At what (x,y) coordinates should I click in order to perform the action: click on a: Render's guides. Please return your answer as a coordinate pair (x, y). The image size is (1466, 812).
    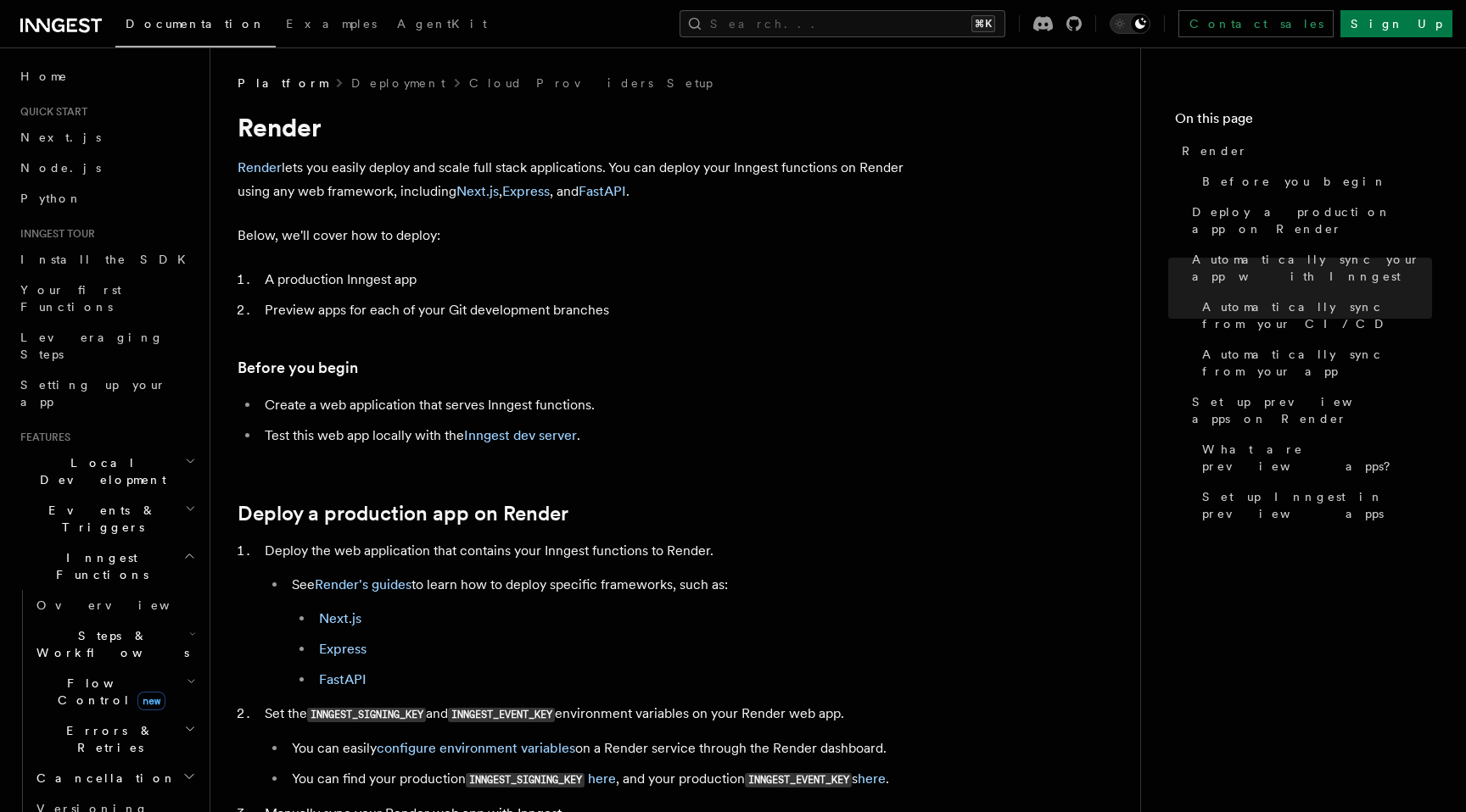
    Looking at the image, I should click on (363, 585).